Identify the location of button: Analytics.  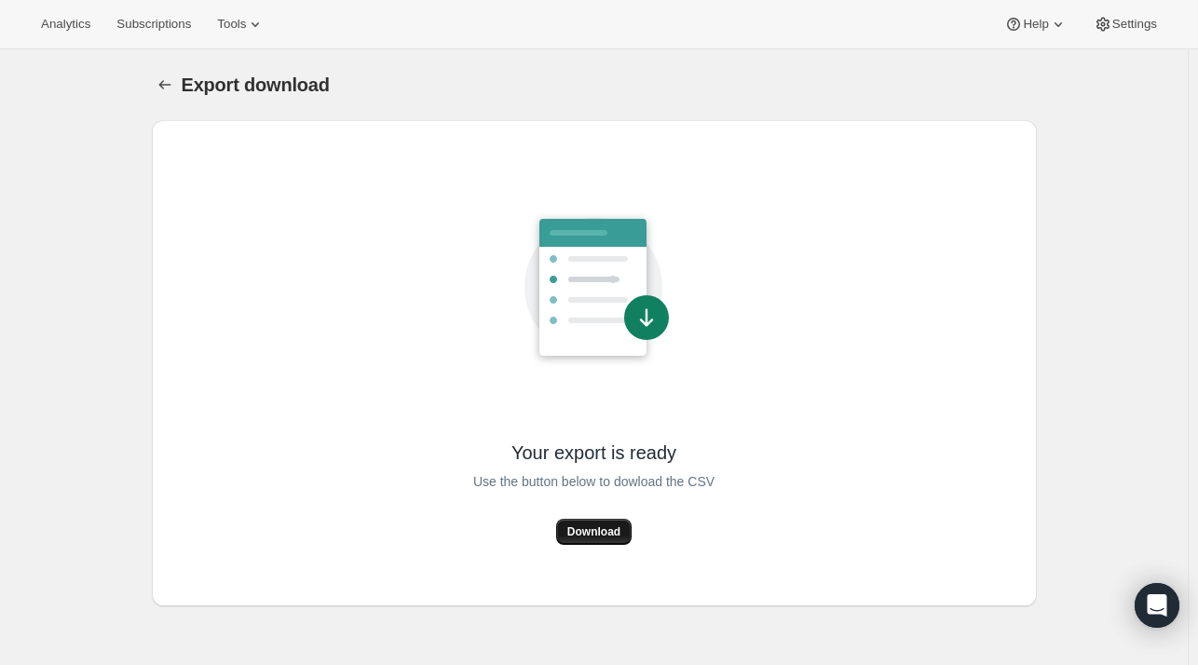
(65, 24).